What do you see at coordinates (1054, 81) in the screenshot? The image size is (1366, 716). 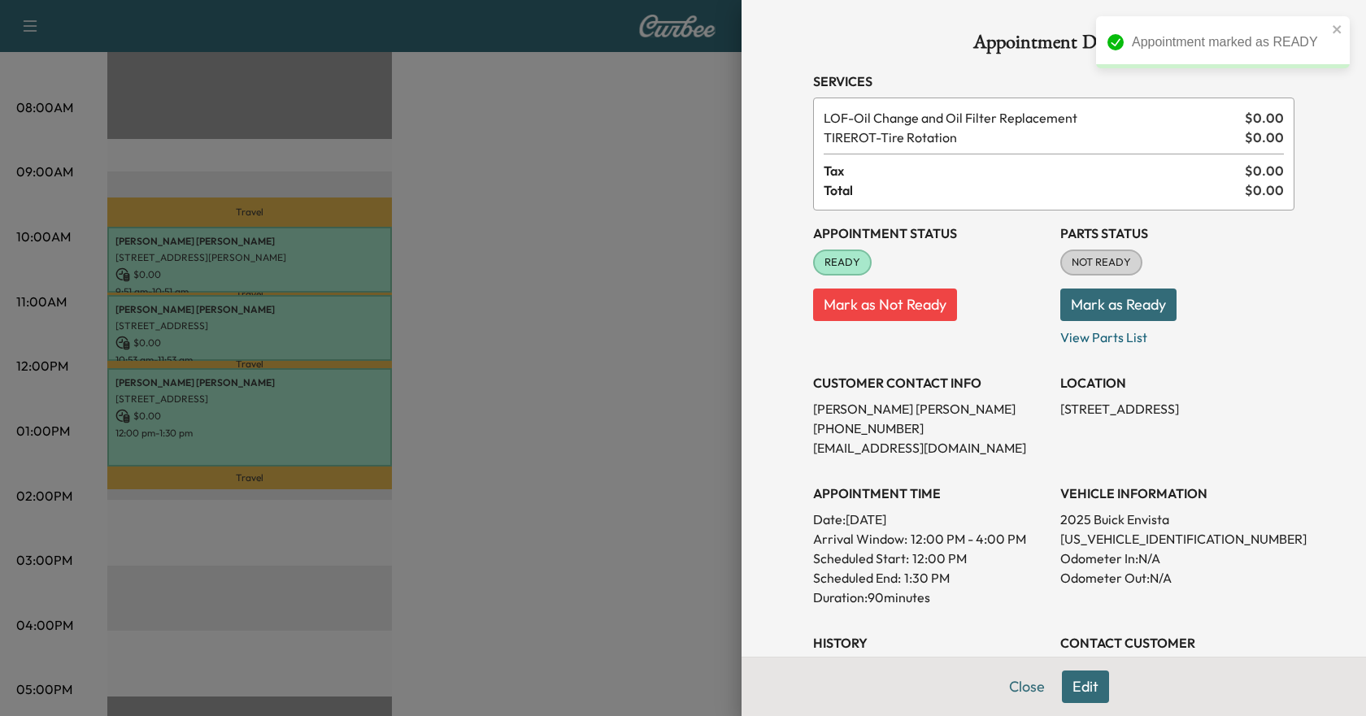 I see `h3: Services` at bounding box center [1054, 81].